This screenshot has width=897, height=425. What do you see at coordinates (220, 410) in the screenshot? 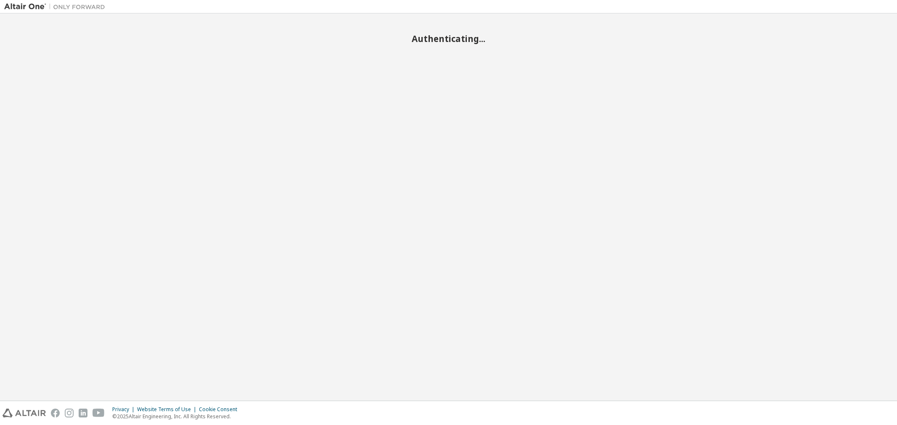
I see `div: Cookie Consent` at bounding box center [220, 410].